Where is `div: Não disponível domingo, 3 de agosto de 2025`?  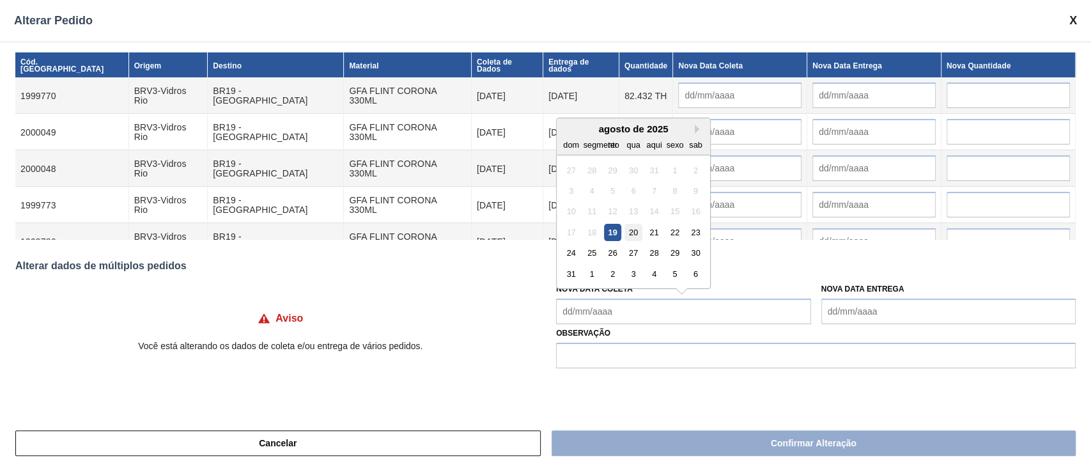
div: Não disponível domingo, 3 de agosto de 2025 is located at coordinates (571, 190).